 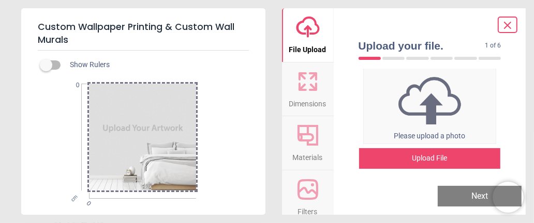 I want to click on img: upload icon, so click(x=430, y=101).